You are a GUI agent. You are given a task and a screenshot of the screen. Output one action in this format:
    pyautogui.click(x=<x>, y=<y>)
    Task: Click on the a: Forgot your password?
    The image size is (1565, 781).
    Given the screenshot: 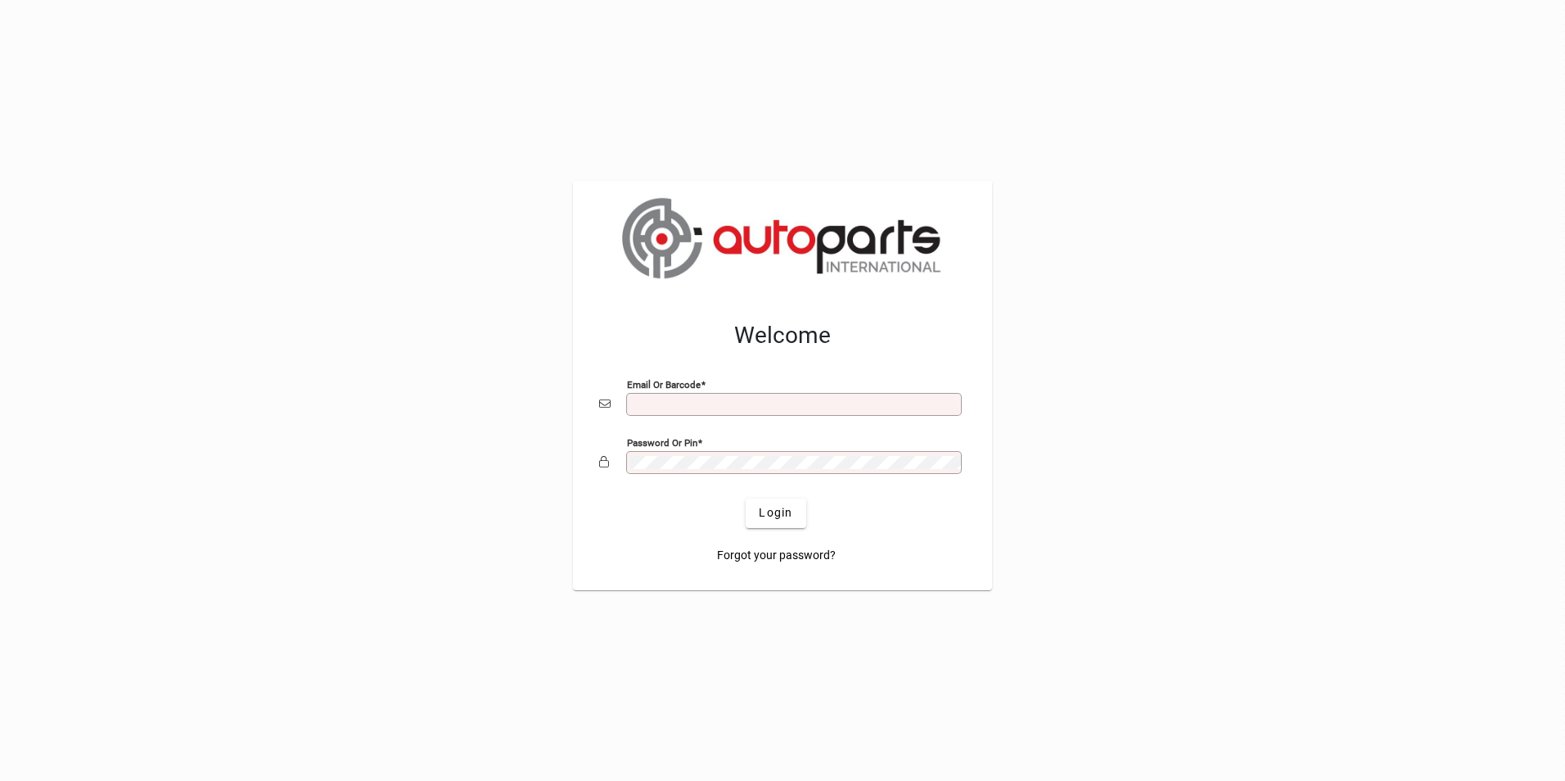 What is the action you would take?
    pyautogui.click(x=776, y=556)
    